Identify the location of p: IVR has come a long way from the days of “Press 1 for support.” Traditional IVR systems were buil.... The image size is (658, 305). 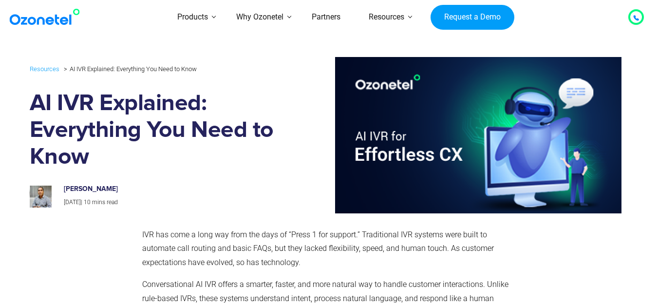
(327, 249).